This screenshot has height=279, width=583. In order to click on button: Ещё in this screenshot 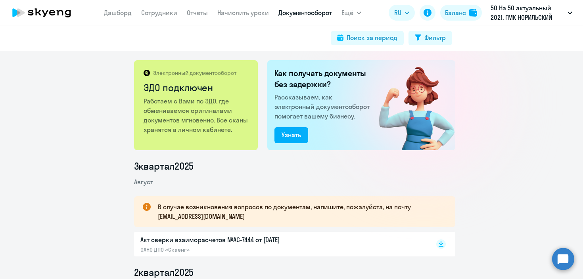, I will do `click(351, 13)`.